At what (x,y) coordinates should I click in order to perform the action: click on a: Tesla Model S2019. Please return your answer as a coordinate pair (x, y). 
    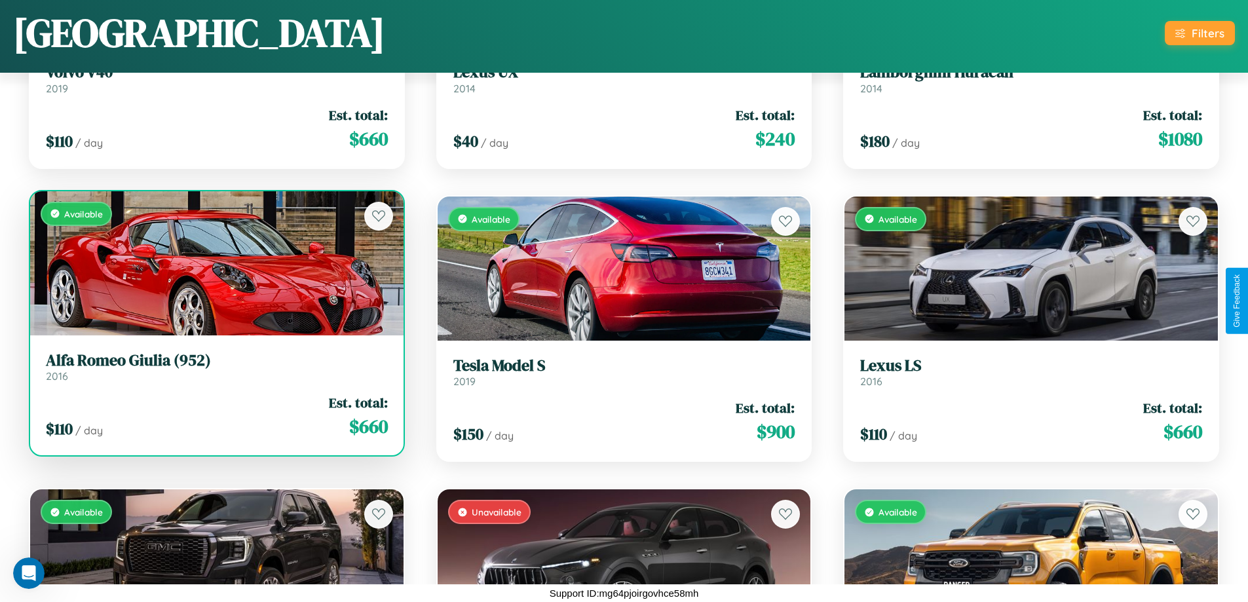
    Looking at the image, I should click on (624, 372).